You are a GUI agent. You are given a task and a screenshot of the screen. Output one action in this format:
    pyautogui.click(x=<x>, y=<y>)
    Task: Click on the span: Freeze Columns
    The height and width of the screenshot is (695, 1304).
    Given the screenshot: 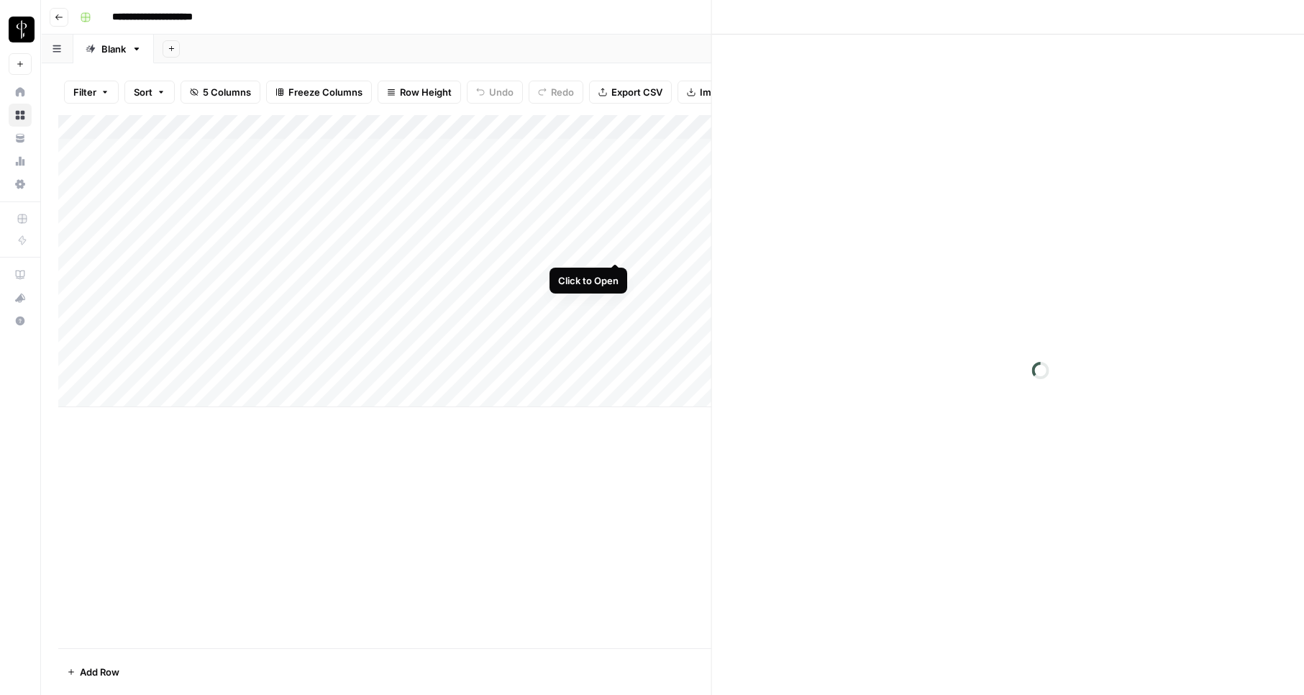 What is the action you would take?
    pyautogui.click(x=325, y=92)
    